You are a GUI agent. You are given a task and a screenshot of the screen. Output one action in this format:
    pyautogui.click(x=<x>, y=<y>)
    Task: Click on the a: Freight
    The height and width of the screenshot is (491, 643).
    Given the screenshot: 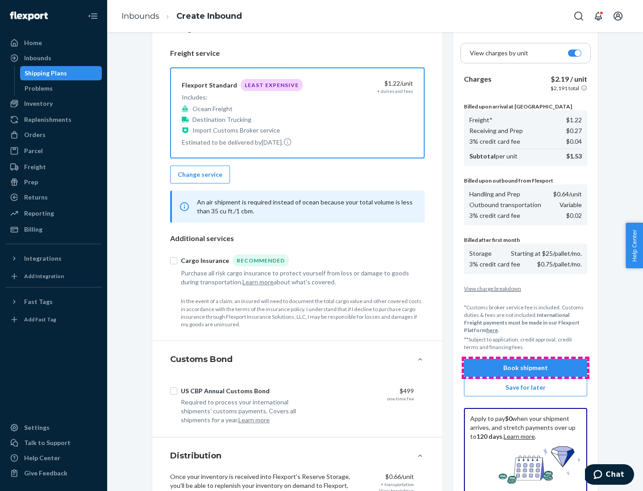 What is the action you would take?
    pyautogui.click(x=54, y=167)
    